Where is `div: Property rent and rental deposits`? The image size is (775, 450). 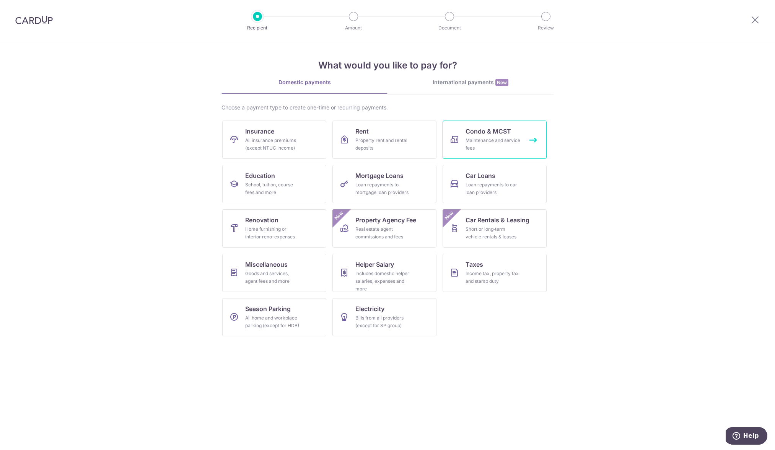
div: Property rent and rental deposits is located at coordinates (383, 144).